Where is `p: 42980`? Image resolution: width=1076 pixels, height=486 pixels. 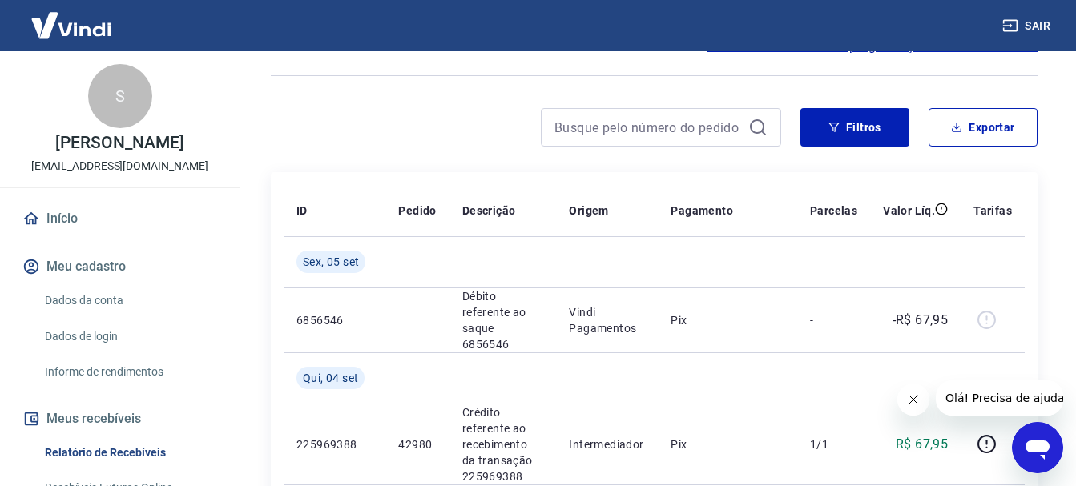 p: 42980 is located at coordinates (417, 445).